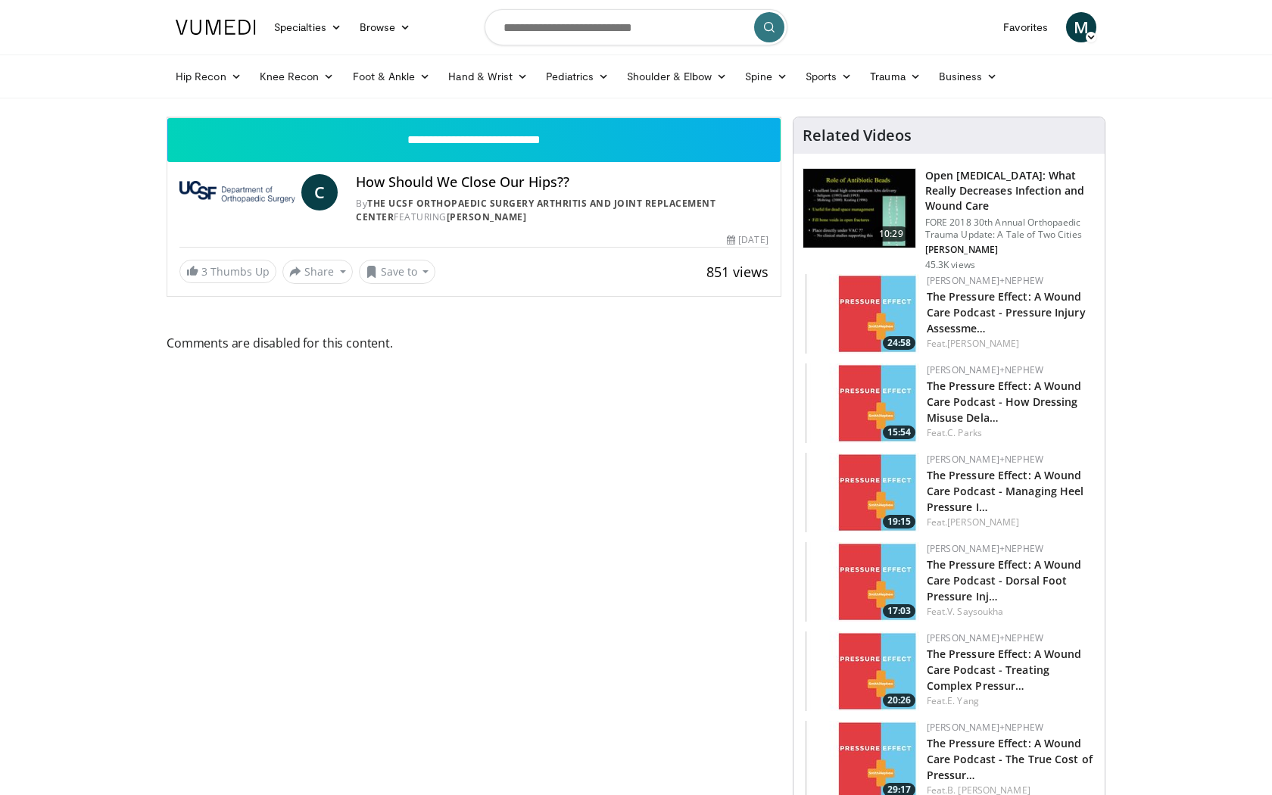 This screenshot has height=795, width=1272. Describe the element at coordinates (963, 700) in the screenshot. I see `a: E. Yang` at that location.